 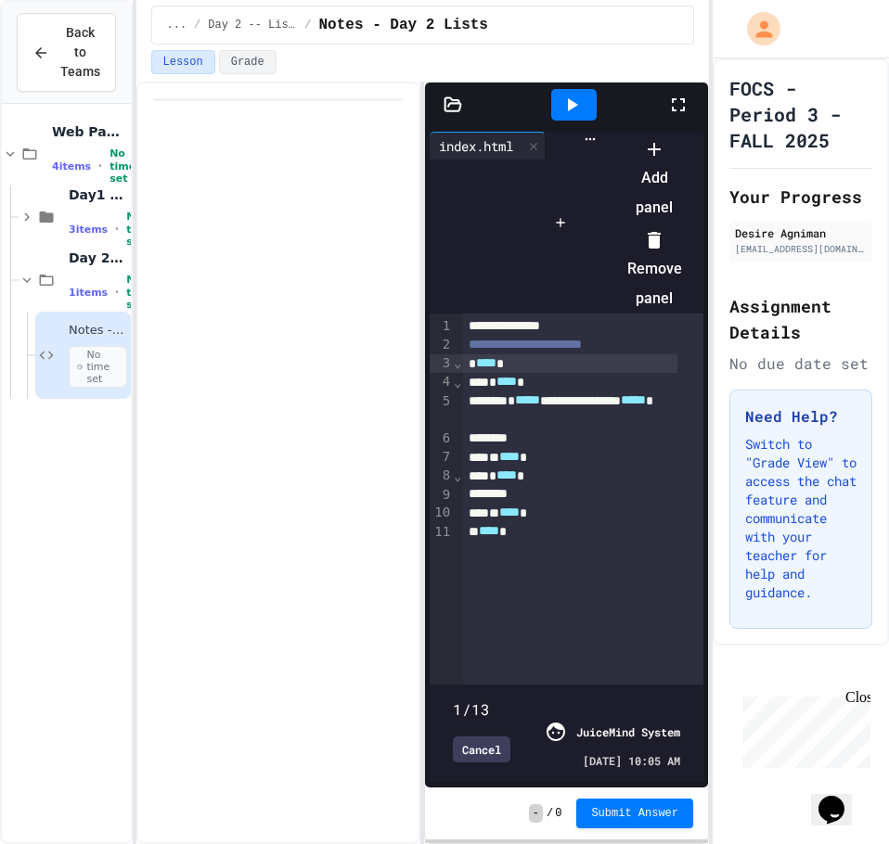 What do you see at coordinates (801, 233) in the screenshot?
I see `div: Desire Agniman` at bounding box center [801, 233].